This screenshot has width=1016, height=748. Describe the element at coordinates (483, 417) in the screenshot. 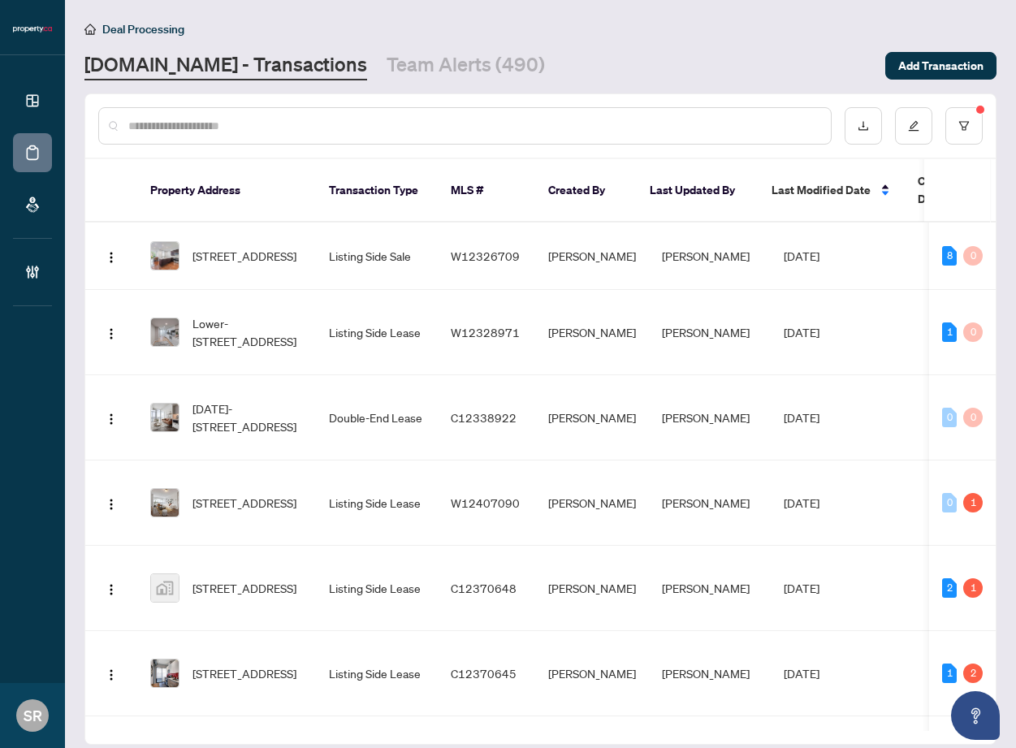

I see `span: C12338922` at that location.